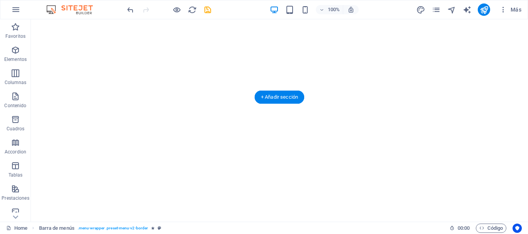  I want to click on span: . menu-wrapper .preset-menu-v2-border, so click(113, 229).